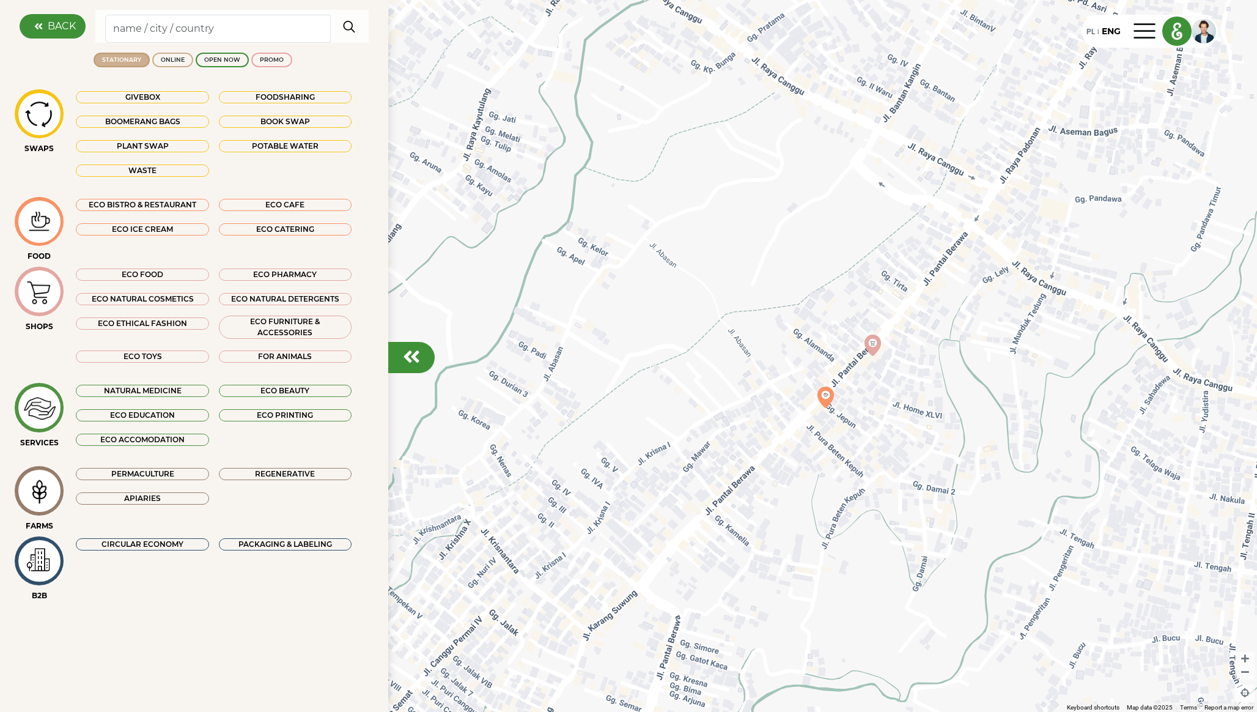 This screenshot has height=712, width=1257. Describe the element at coordinates (142, 415) in the screenshot. I see `div: ECO EDUCATION` at that location.